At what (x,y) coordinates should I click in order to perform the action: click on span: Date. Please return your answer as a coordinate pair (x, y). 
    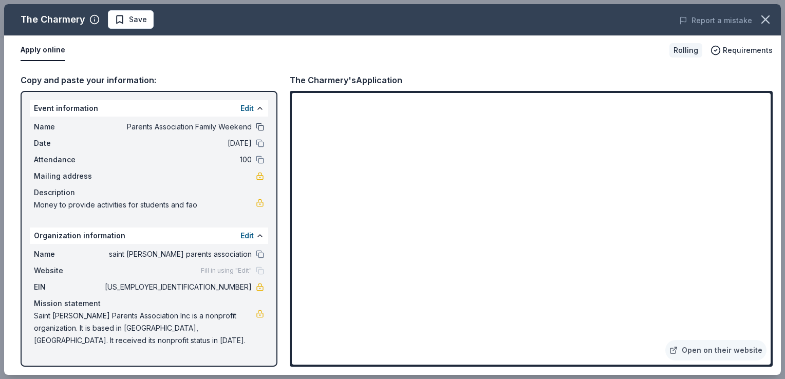
    Looking at the image, I should click on (68, 143).